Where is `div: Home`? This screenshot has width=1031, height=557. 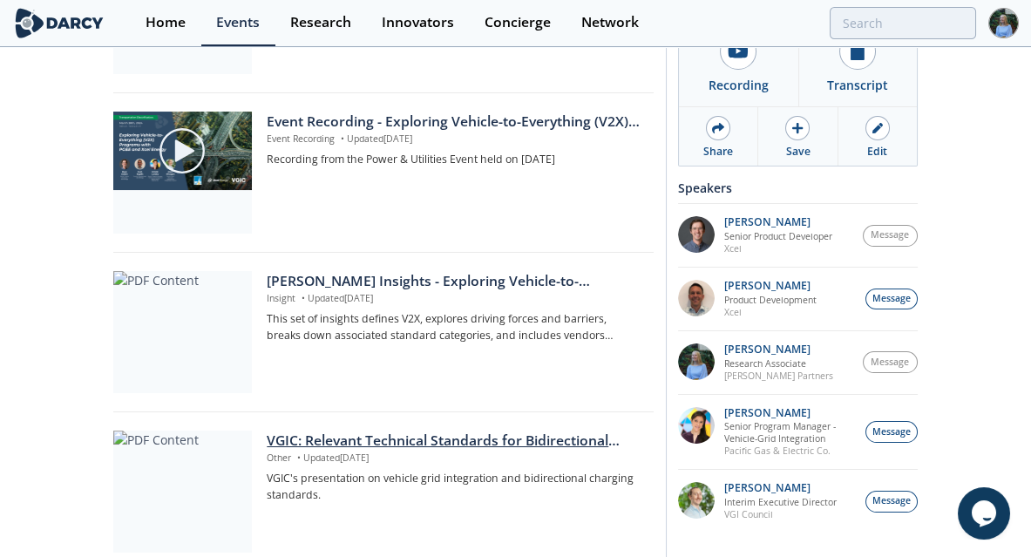
div: Home is located at coordinates (166, 23).